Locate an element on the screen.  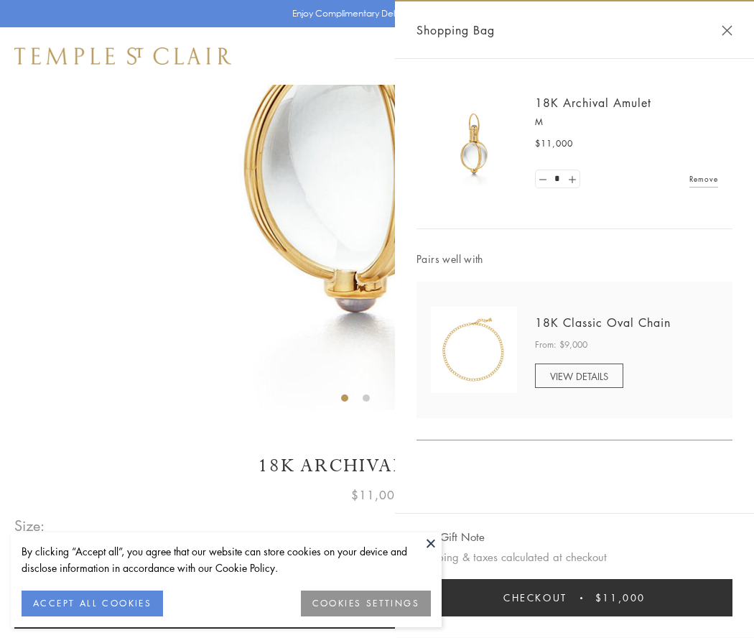
a: VIEW DETAILS is located at coordinates (579, 376).